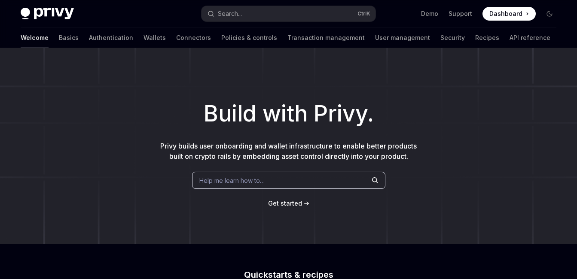 This screenshot has width=577, height=279. I want to click on span: Ctrl K, so click(364, 14).